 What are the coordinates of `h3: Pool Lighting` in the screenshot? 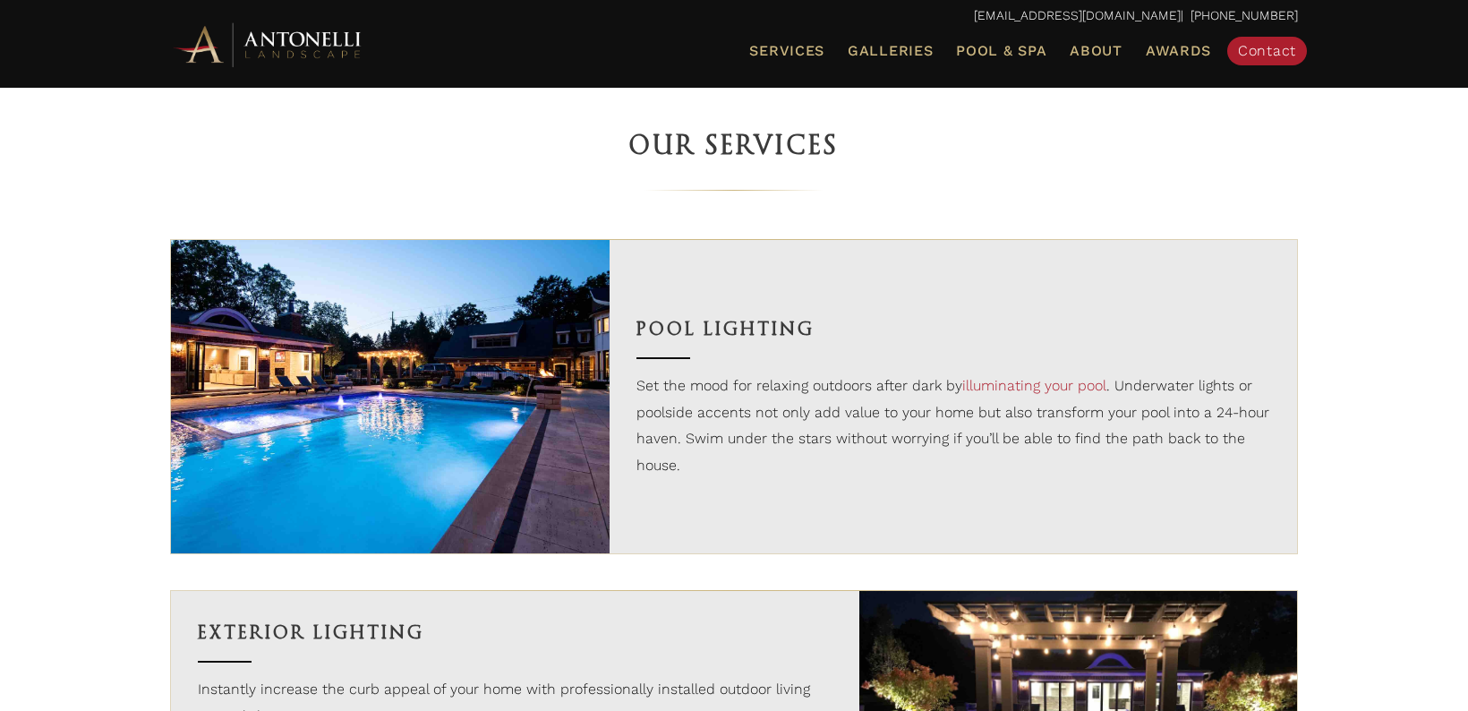 It's located at (953, 329).